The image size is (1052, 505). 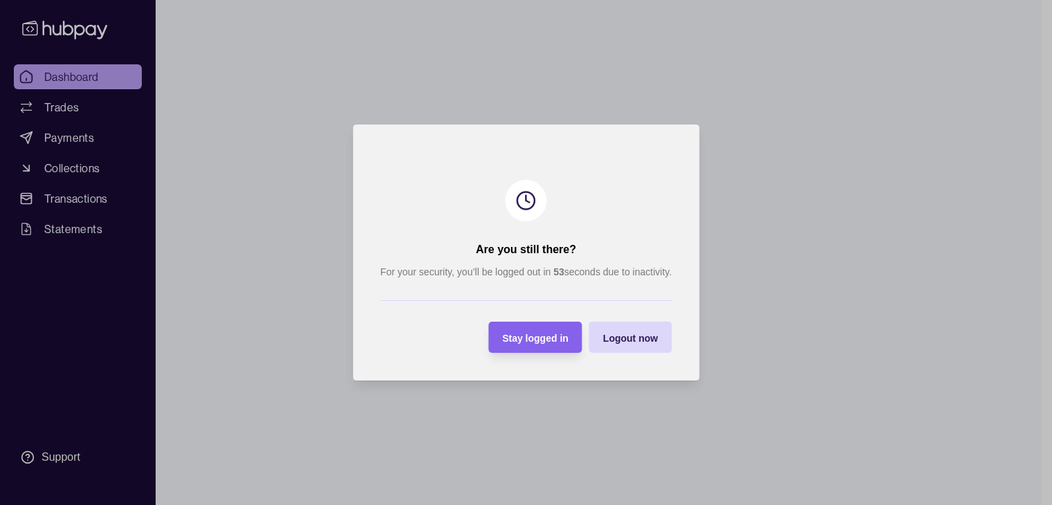 What do you see at coordinates (536, 338) in the screenshot?
I see `span: Stay logged in` at bounding box center [536, 338].